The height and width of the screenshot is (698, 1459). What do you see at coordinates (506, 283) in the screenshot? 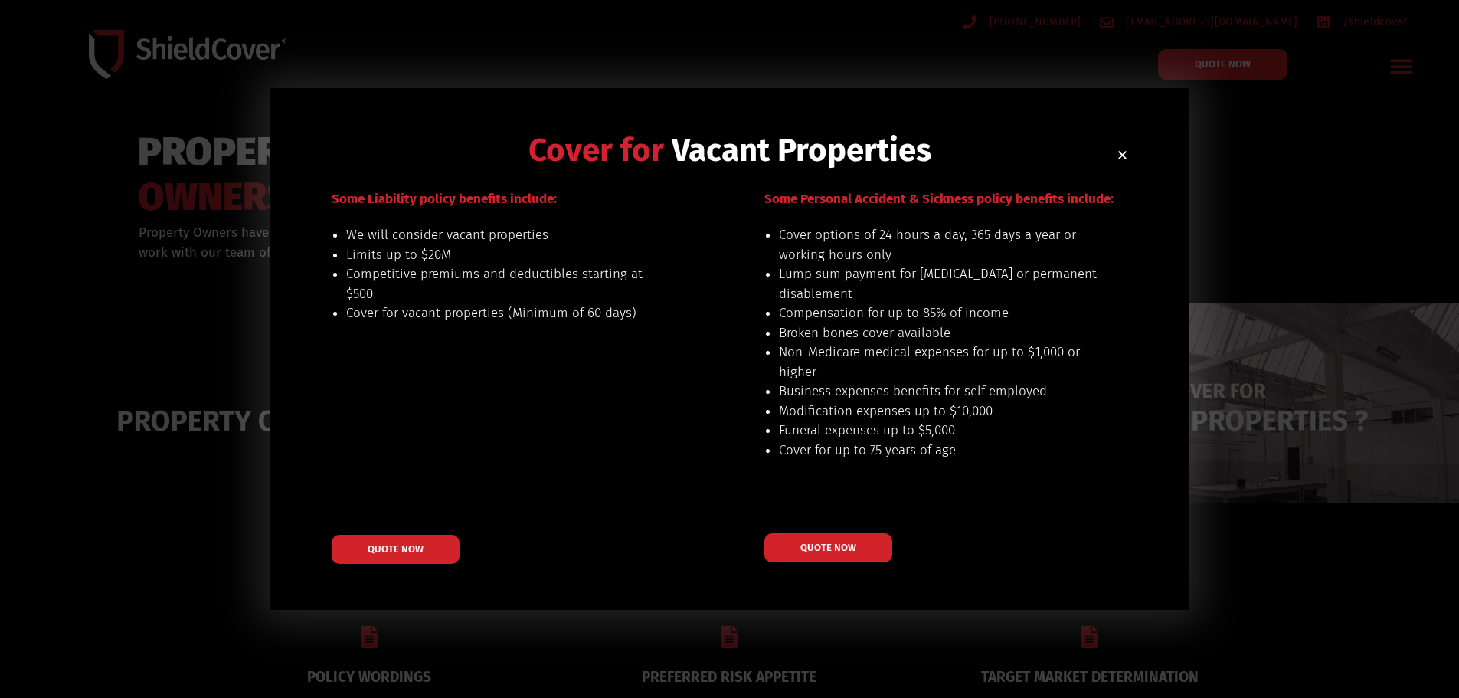
I see `li: Competitive premiums and deductibles starting at $500` at bounding box center [506, 283].